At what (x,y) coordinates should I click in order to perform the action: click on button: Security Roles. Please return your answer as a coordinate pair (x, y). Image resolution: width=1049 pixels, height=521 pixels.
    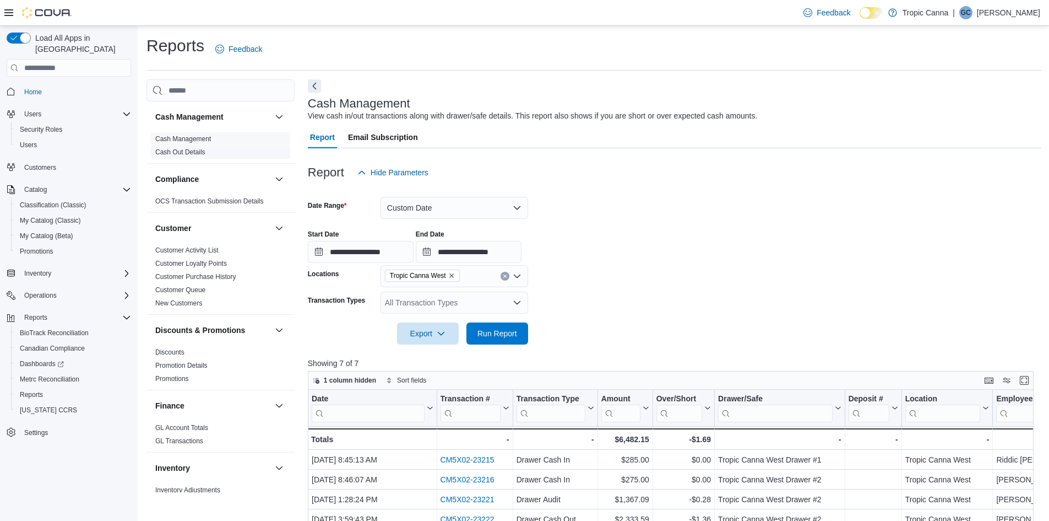
    Looking at the image, I should click on (73, 129).